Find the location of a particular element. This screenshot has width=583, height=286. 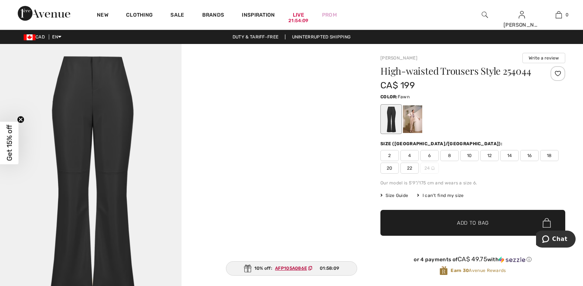

span: Inspiration is located at coordinates (258, 16).